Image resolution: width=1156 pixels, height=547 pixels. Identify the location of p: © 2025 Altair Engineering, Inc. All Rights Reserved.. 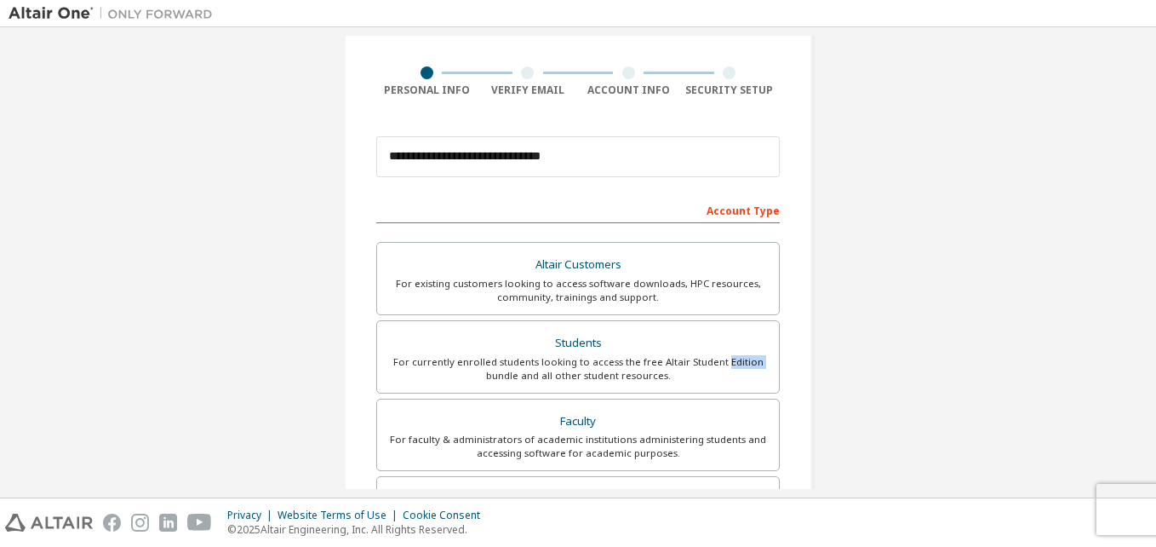
(359, 529).